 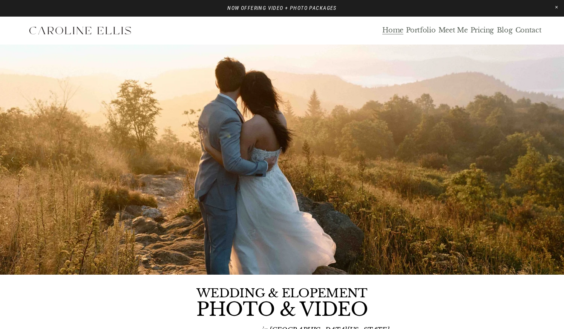 I want to click on a: Blog, so click(x=505, y=30).